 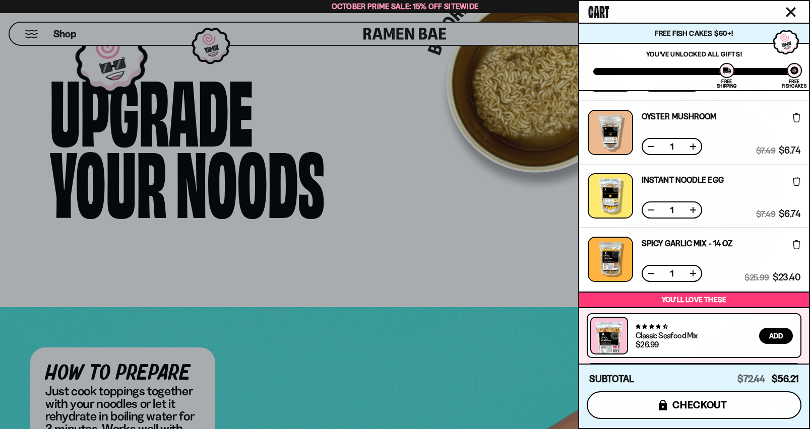 What do you see at coordinates (694, 405) in the screenshot?
I see `button: checkout` at bounding box center [694, 405].